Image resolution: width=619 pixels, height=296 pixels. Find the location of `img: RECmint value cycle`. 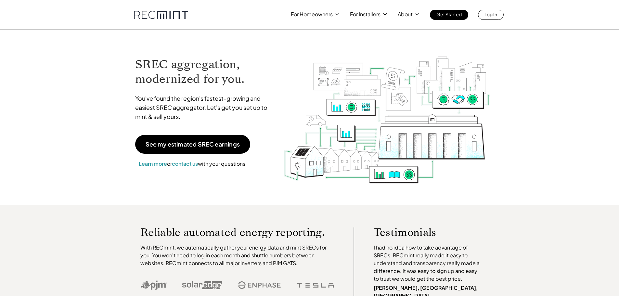

img: RECmint value cycle is located at coordinates (387, 112).